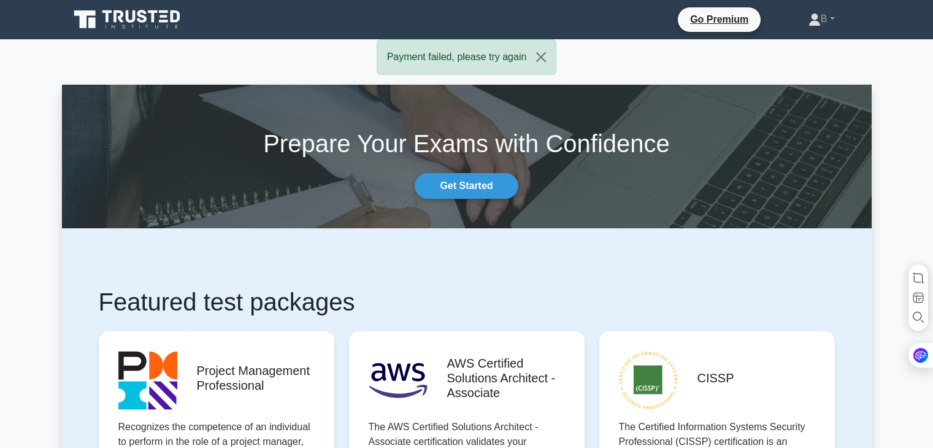 This screenshot has width=933, height=448. Describe the element at coordinates (467, 57) in the screenshot. I see `div: Payment failed, please try again` at that location.